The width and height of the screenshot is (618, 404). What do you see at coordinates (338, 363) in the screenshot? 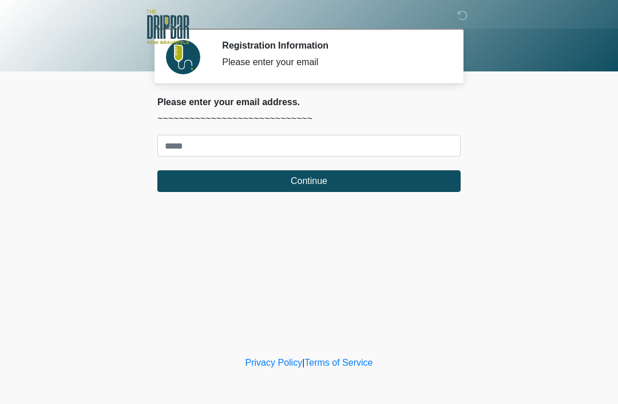
I see `a: Terms of Service` at bounding box center [338, 363].